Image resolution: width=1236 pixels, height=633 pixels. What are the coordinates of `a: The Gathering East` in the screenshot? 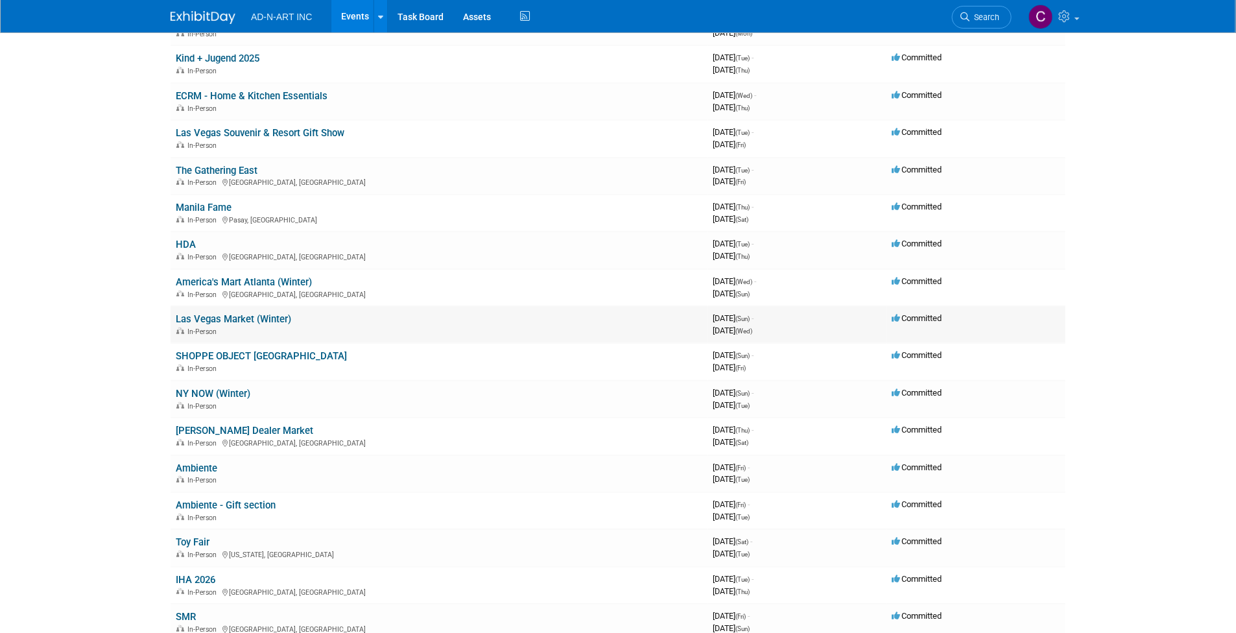 It's located at (217, 171).